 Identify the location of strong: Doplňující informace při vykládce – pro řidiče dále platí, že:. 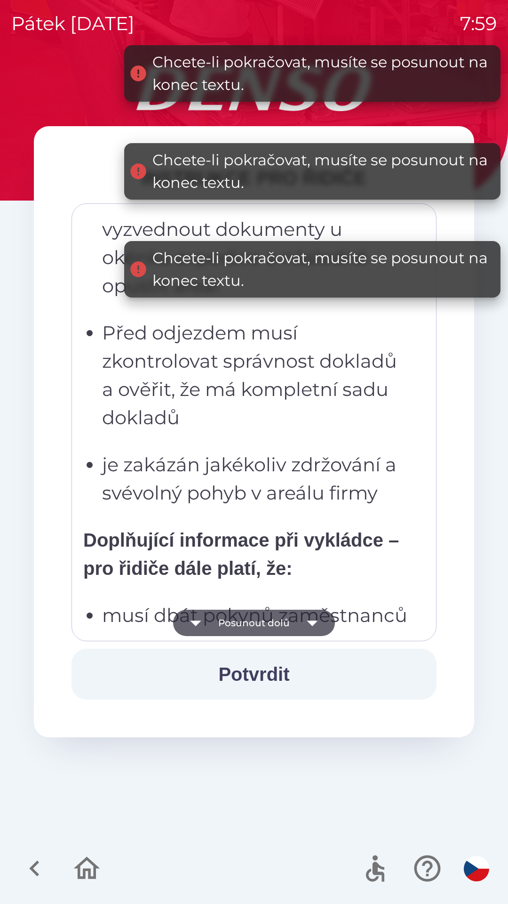
(241, 554).